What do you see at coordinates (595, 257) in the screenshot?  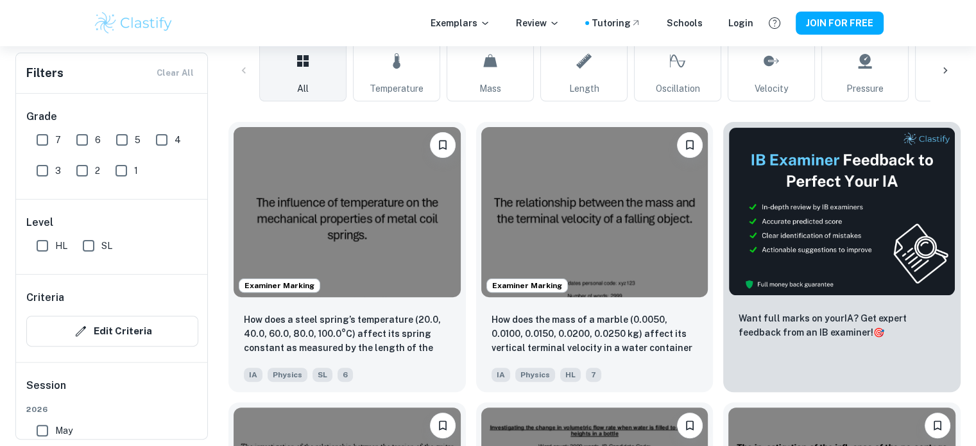 I see `a: Examiner MarkingPlease log in to bookmark exemplarsHow does the mass of a marble (0.0050, 0.0100,...` at bounding box center [595, 257].